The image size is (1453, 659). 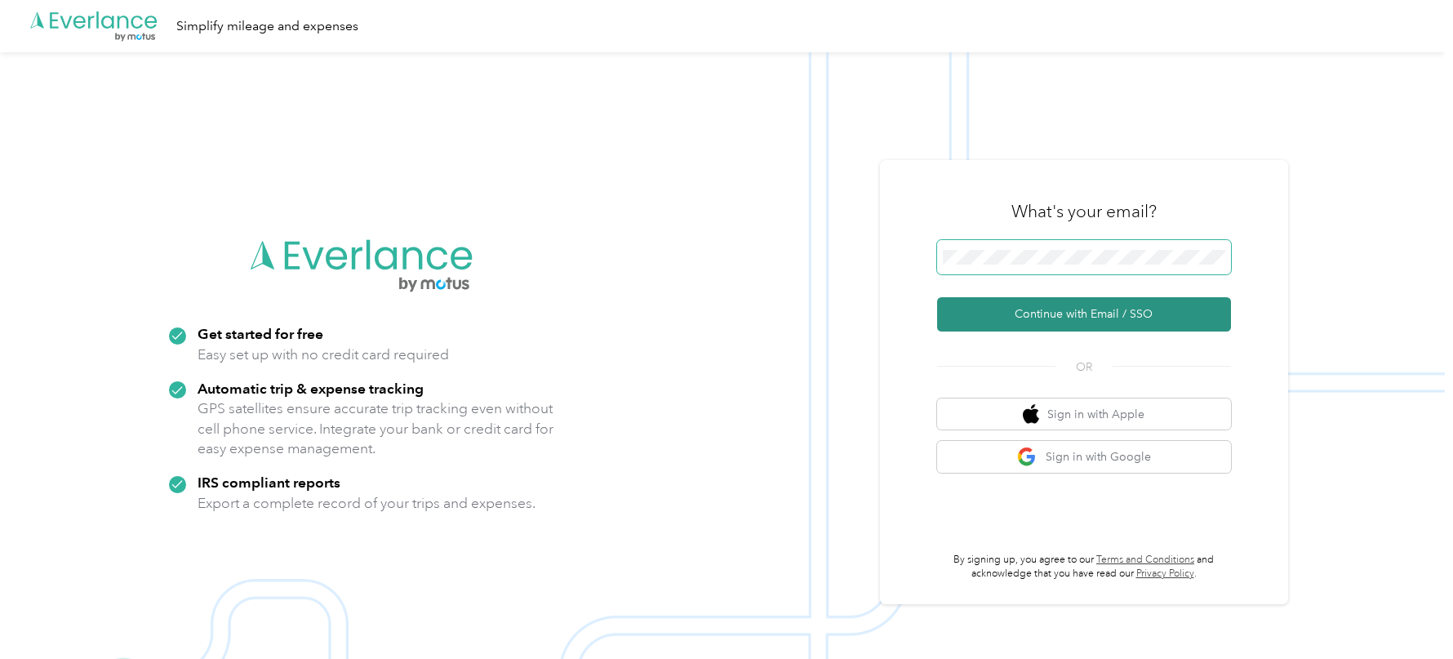 I want to click on img: google logo, so click(x=1027, y=456).